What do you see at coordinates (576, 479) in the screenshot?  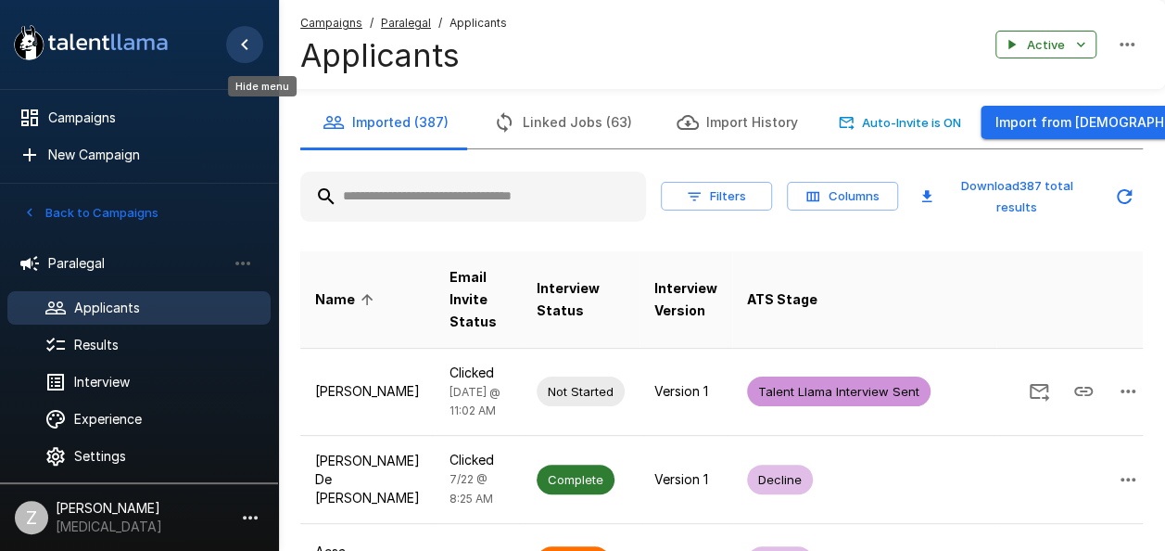 I see `span: Complete` at bounding box center [576, 479].